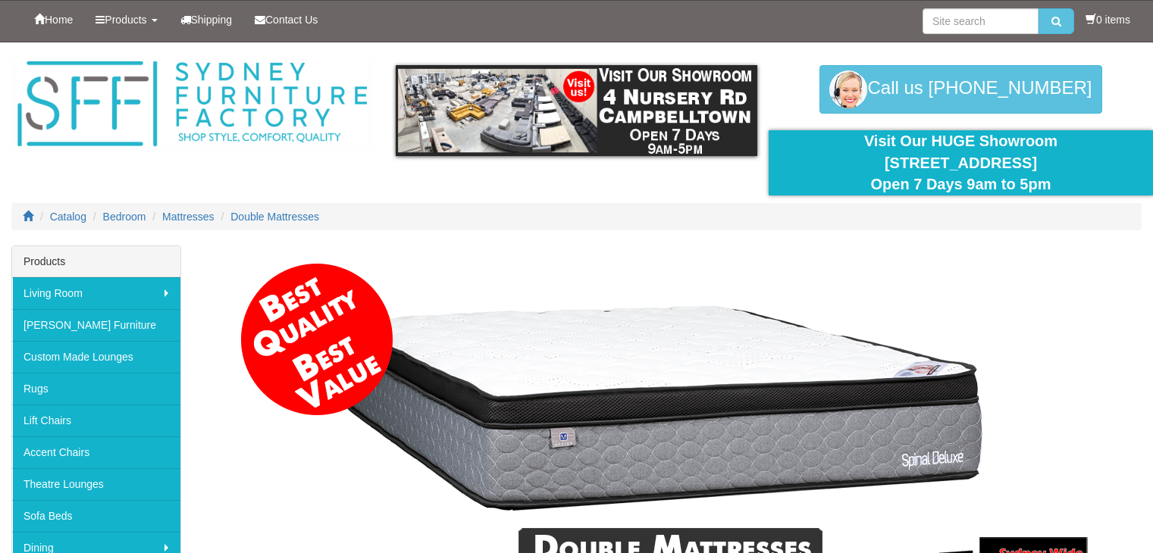 This screenshot has height=553, width=1153. What do you see at coordinates (126, 20) in the screenshot?
I see `a: Products` at bounding box center [126, 20].